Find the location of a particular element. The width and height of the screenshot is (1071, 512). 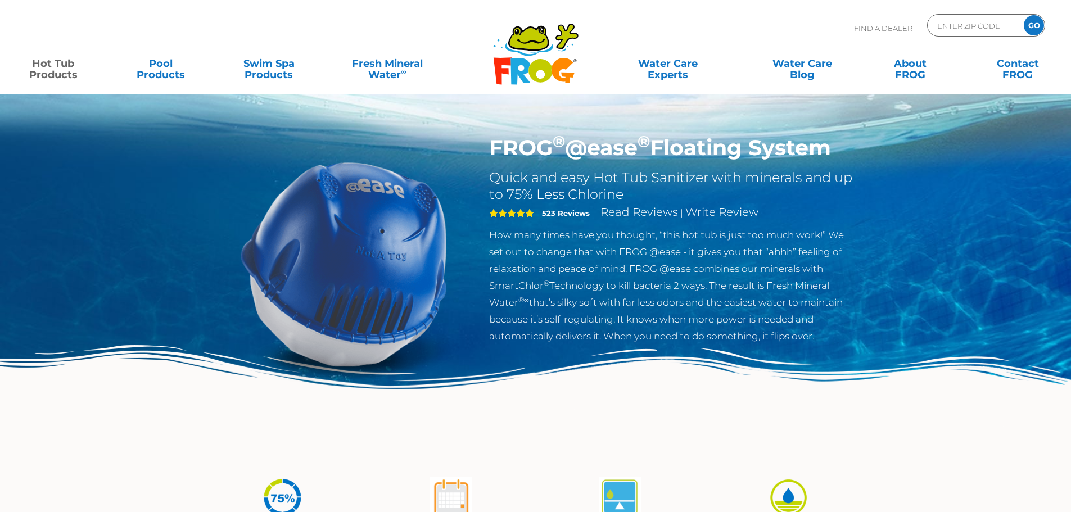

a: ContactFROG is located at coordinates (1017, 64).